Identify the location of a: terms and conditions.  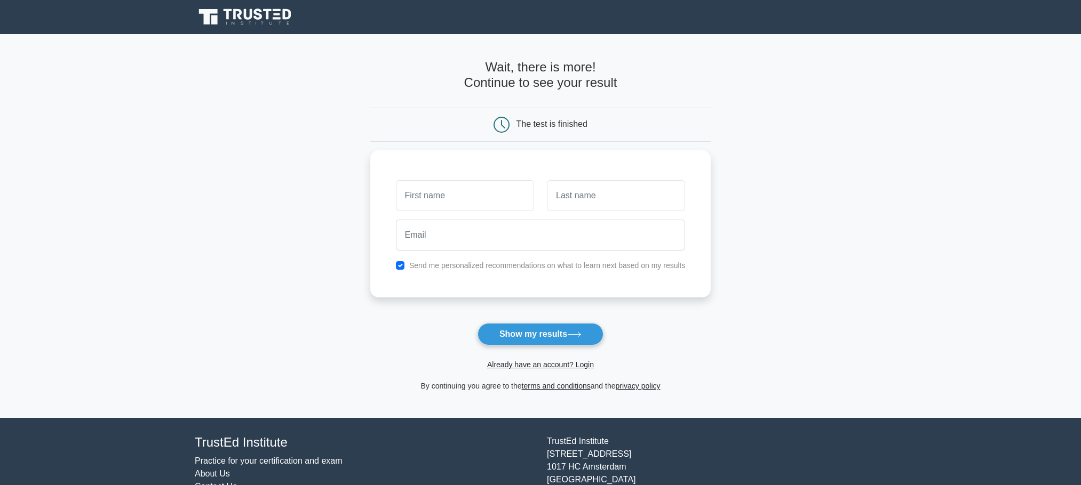
(556, 386).